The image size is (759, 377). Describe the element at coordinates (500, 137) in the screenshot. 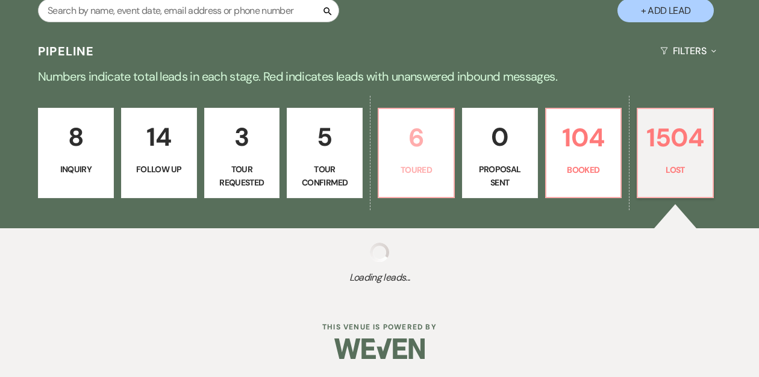

I see `p: 0` at that location.